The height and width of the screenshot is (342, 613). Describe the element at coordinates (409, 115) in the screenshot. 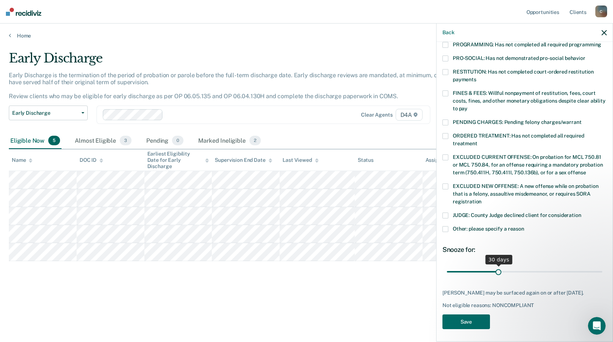

I see `span: D4A` at that location.